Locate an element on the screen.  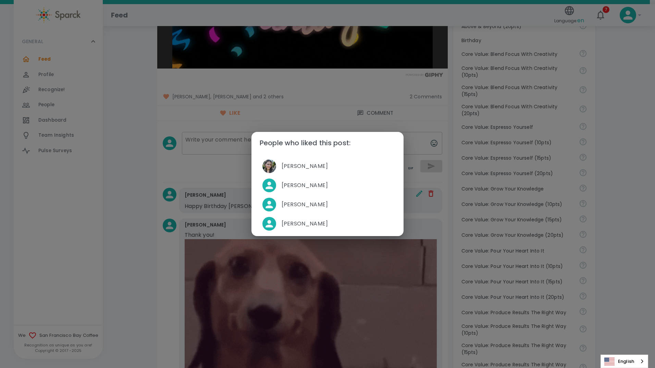
h2: People who liked this post: is located at coordinates (328, 143).